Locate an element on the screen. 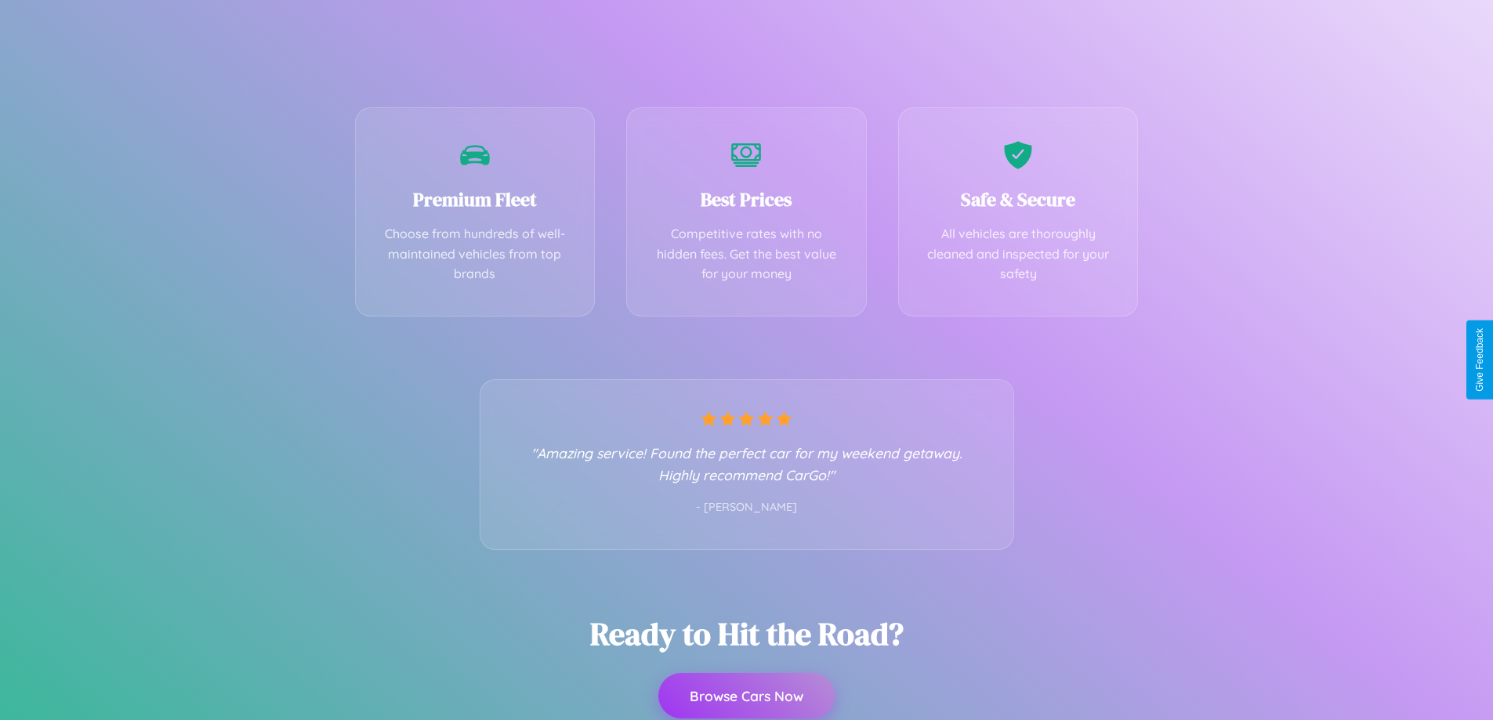 The image size is (1493, 720). div: Give Feedback is located at coordinates (1479, 360).